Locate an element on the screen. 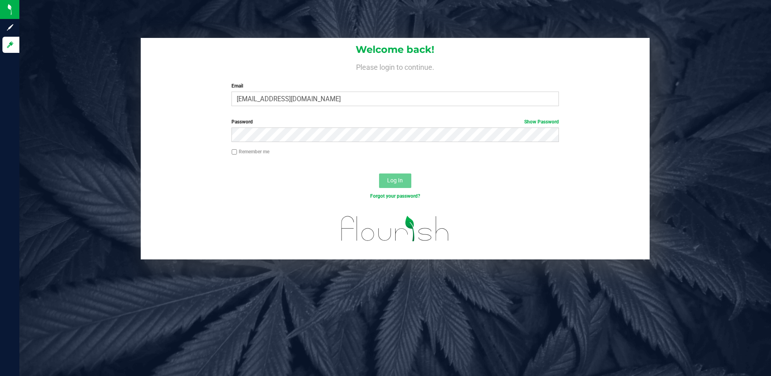 The width and height of the screenshot is (771, 376). a: Show Password is located at coordinates (542, 122).